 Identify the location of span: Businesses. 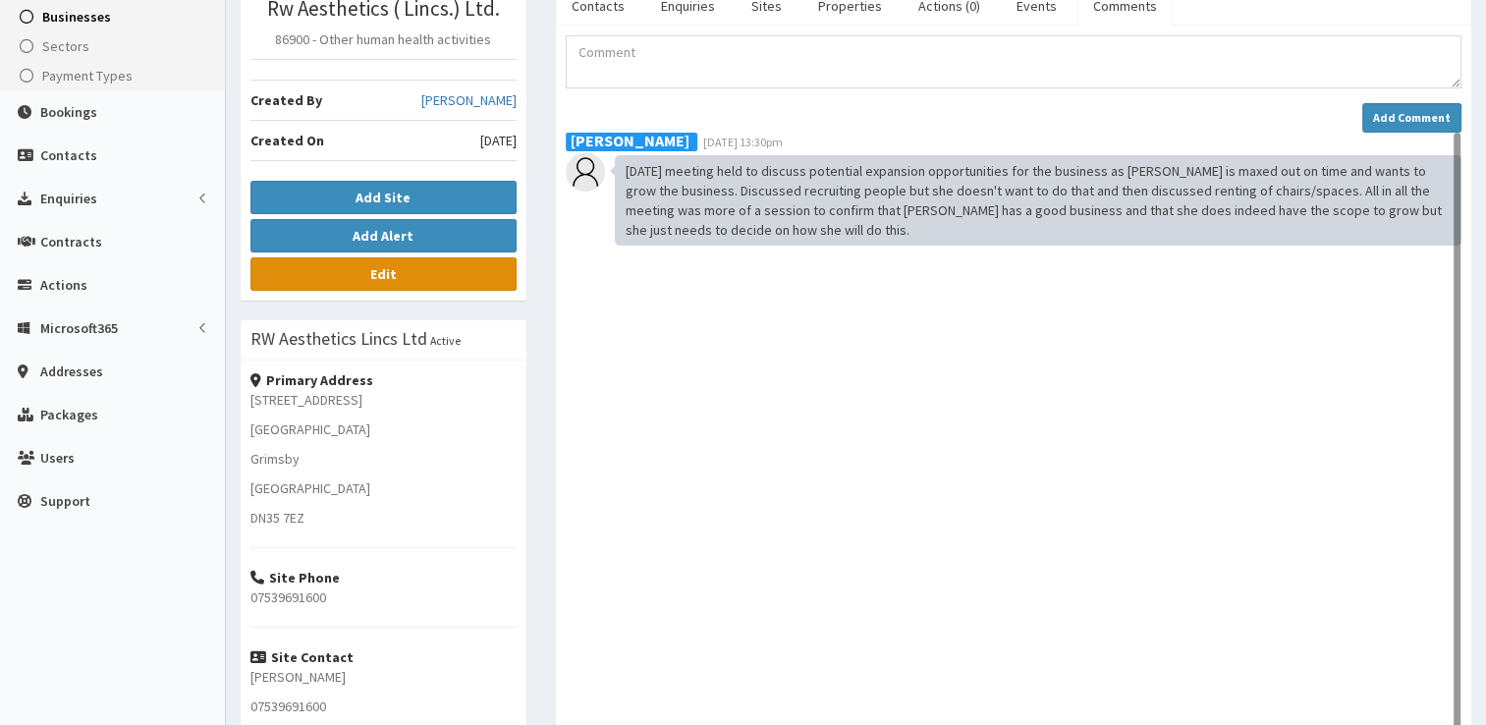
(77, 17).